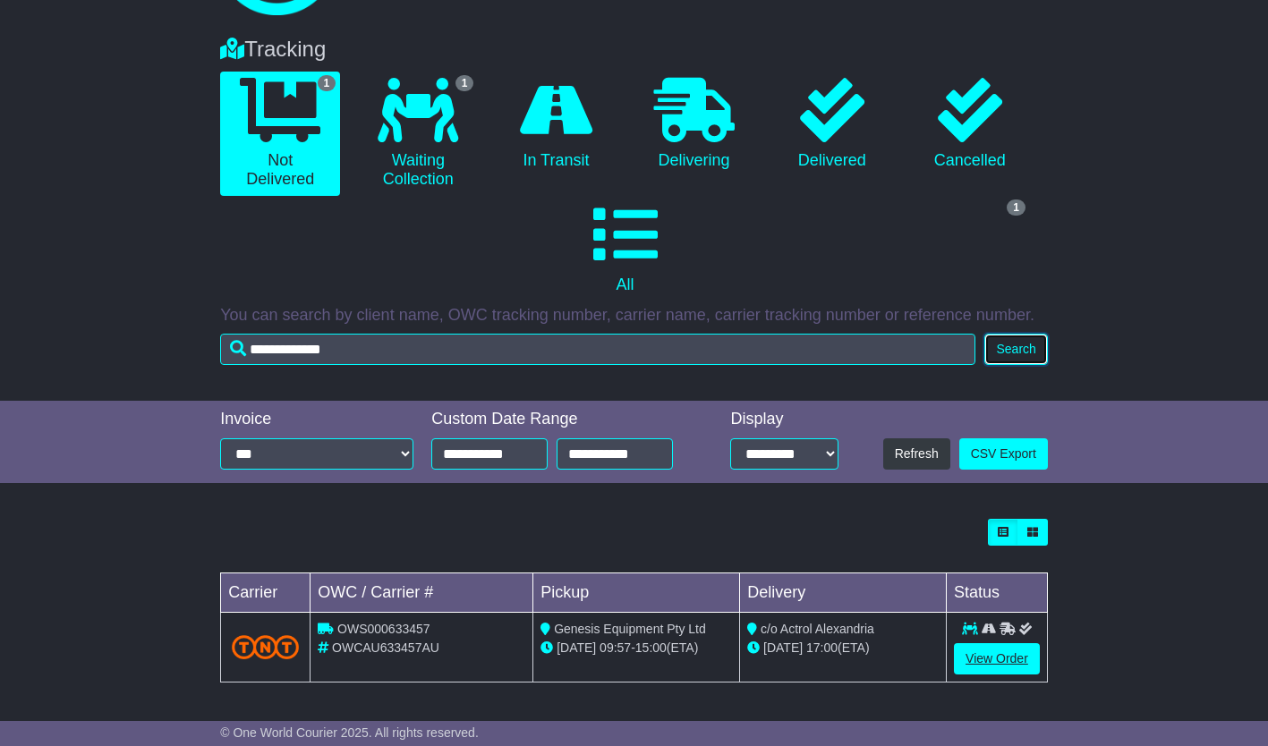 The width and height of the screenshot is (1268, 746). I want to click on span: OWCAU633457AU, so click(386, 648).